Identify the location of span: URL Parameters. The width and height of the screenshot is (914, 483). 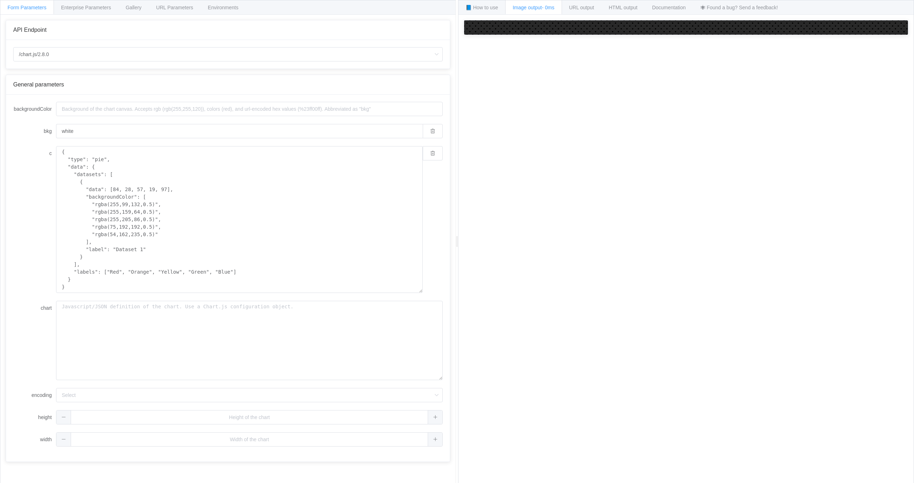
(175, 7).